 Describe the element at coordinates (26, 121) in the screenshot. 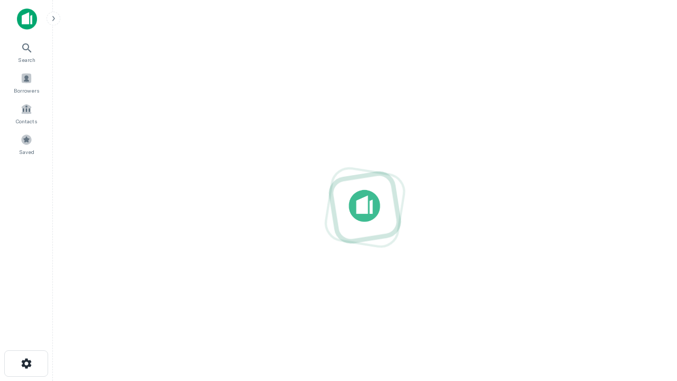

I see `span: Contacts` at that location.